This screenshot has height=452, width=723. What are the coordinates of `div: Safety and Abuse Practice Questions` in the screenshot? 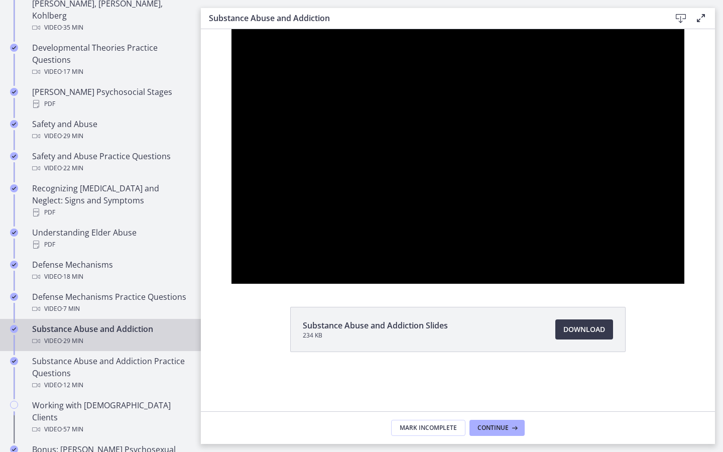 It's located at (110, 162).